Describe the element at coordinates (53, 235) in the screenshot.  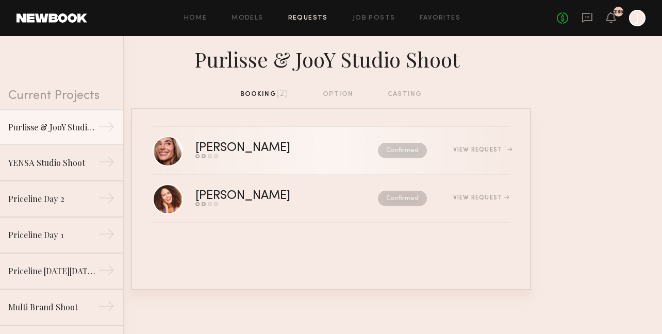
I see `div: Priceline Day 1` at that location.